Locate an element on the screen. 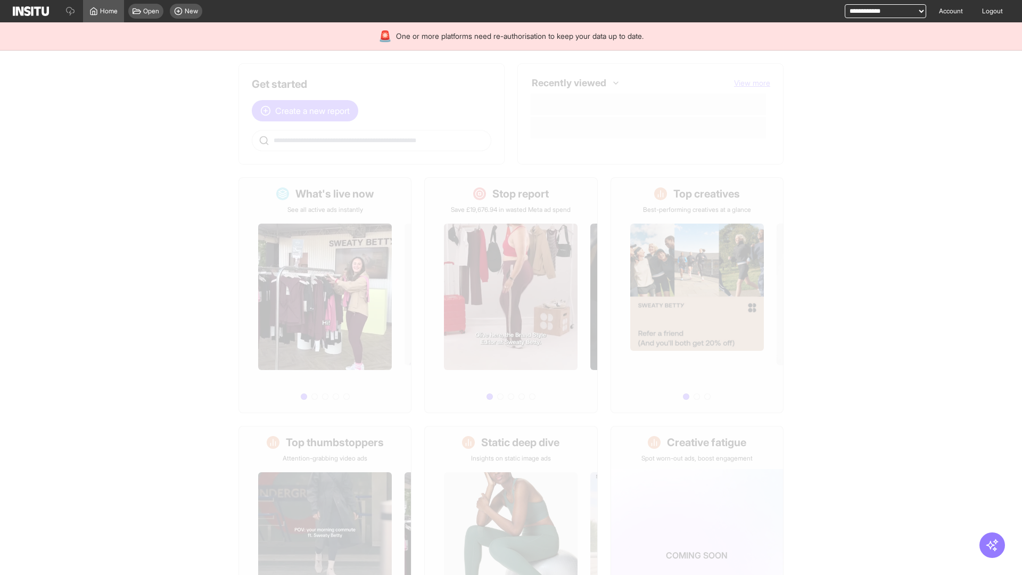 This screenshot has height=575, width=1022. span: One or more platforms need re-authorisation to keep your data up to date. is located at coordinates (520, 36).